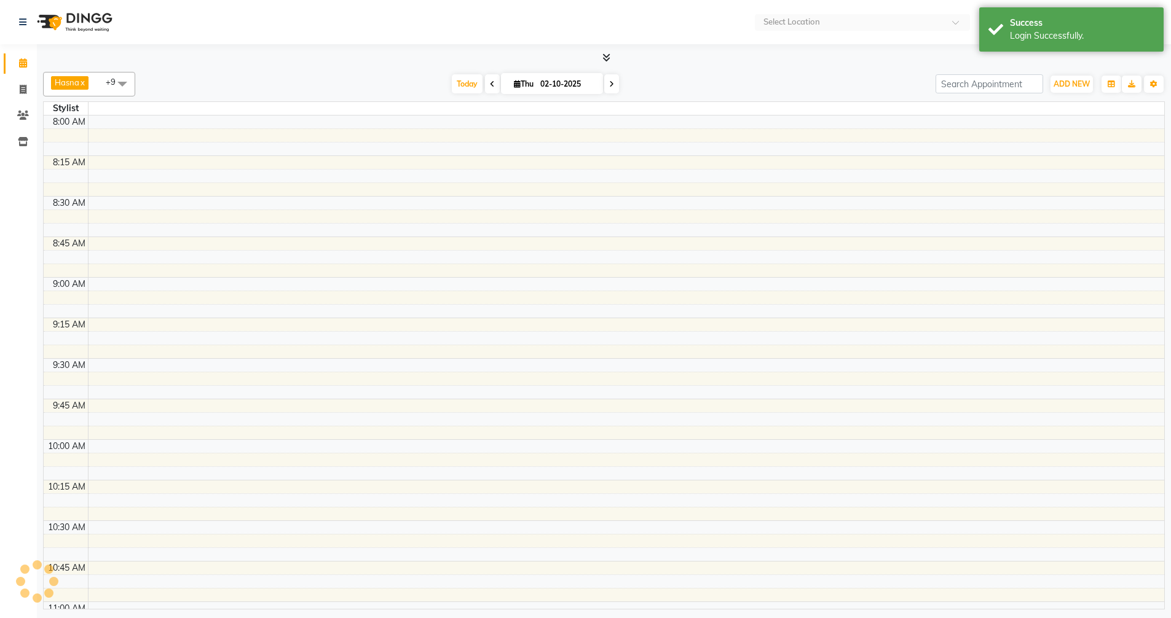 The height and width of the screenshot is (618, 1171). What do you see at coordinates (69, 162) in the screenshot?
I see `div: 8:15 AM` at bounding box center [69, 162].